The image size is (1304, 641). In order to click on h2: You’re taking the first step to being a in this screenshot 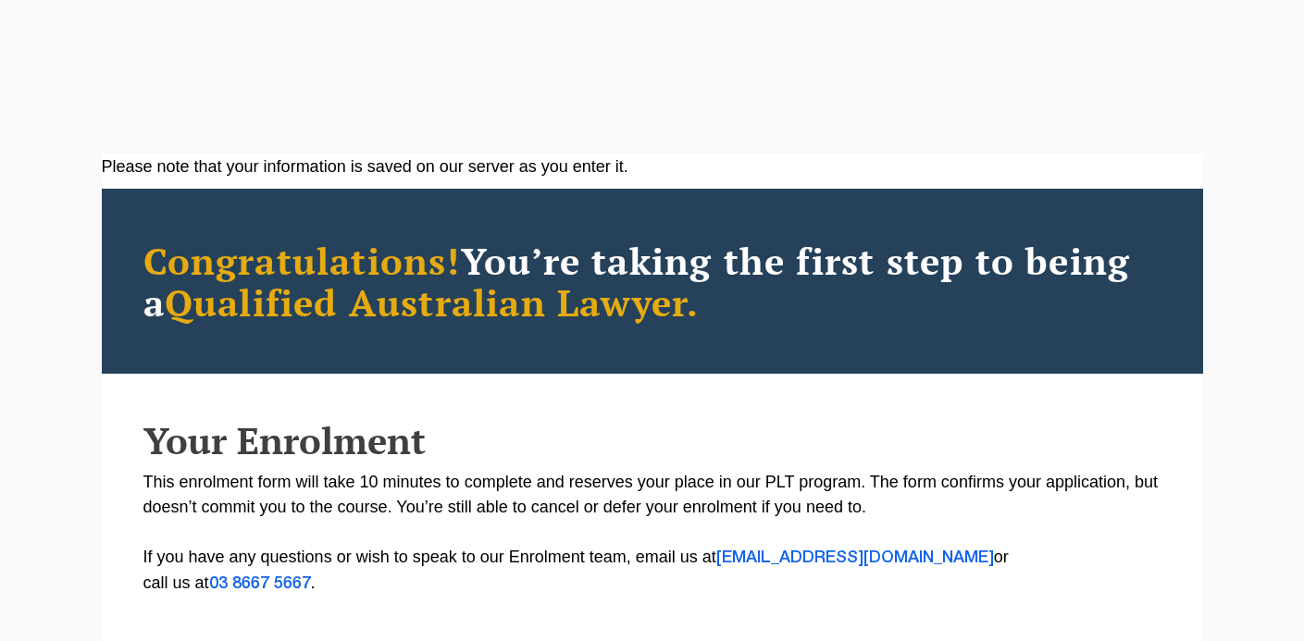, I will do `click(652, 281)`.